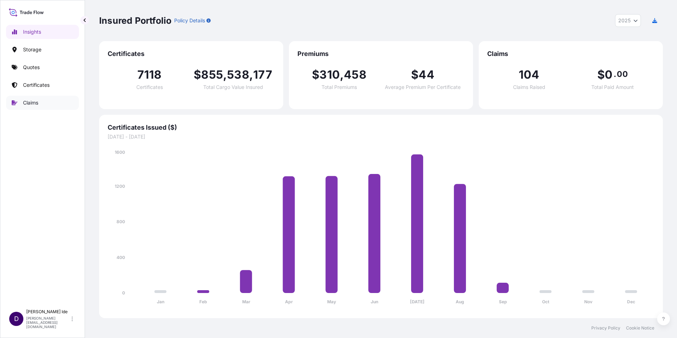  Describe the element at coordinates (503, 301) in the screenshot. I see `tspan: Sep` at that location.